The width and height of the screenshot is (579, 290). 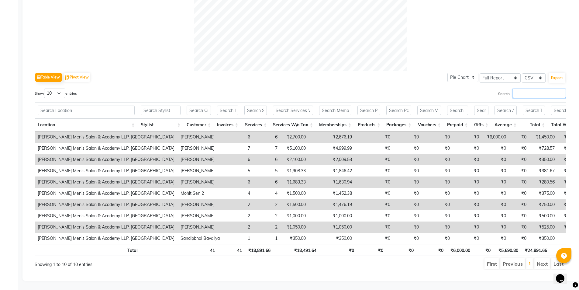 What do you see at coordinates (86, 110) in the screenshot?
I see `input: Search Location` at bounding box center [86, 110].